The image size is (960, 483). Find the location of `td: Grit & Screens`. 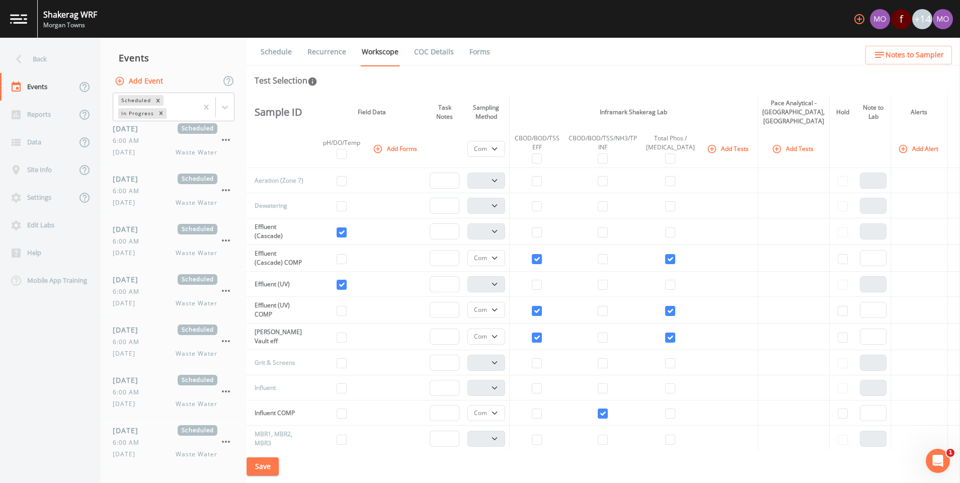

td: Grit & Screens is located at coordinates (277, 363).